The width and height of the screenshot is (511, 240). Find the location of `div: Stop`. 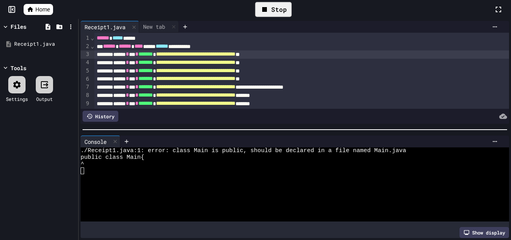

div: Stop is located at coordinates (273, 9).